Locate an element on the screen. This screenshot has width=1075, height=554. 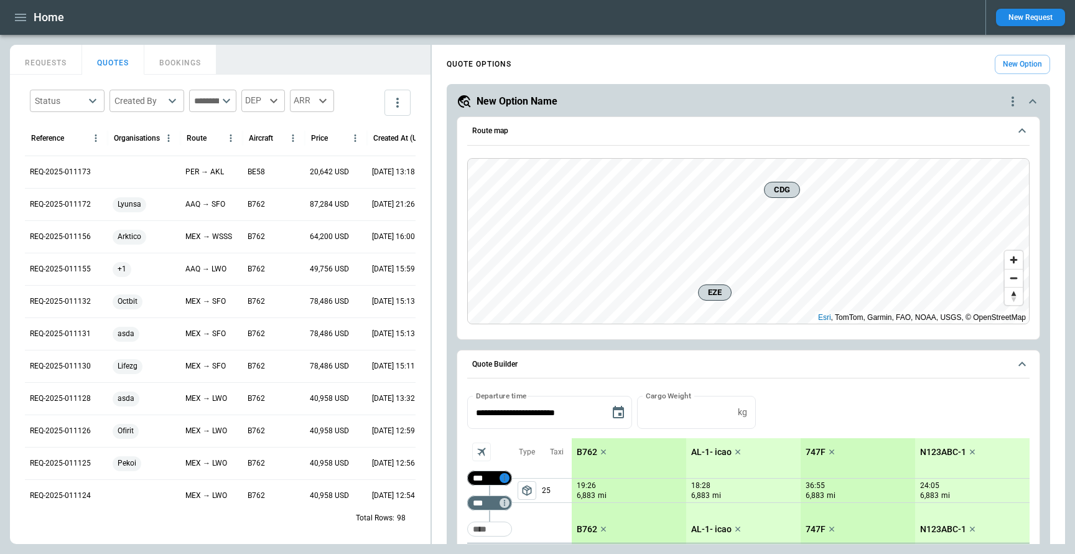
p: MEX → WSSS is located at coordinates (208, 236).